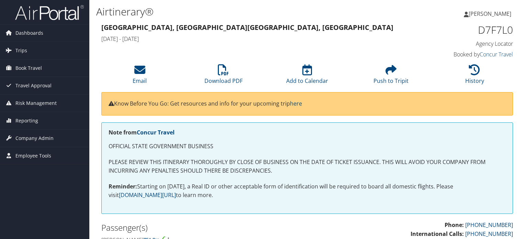 The width and height of the screenshot is (525, 239). What do you see at coordinates (27, 121) in the screenshot?
I see `span: Reporting` at bounding box center [27, 121].